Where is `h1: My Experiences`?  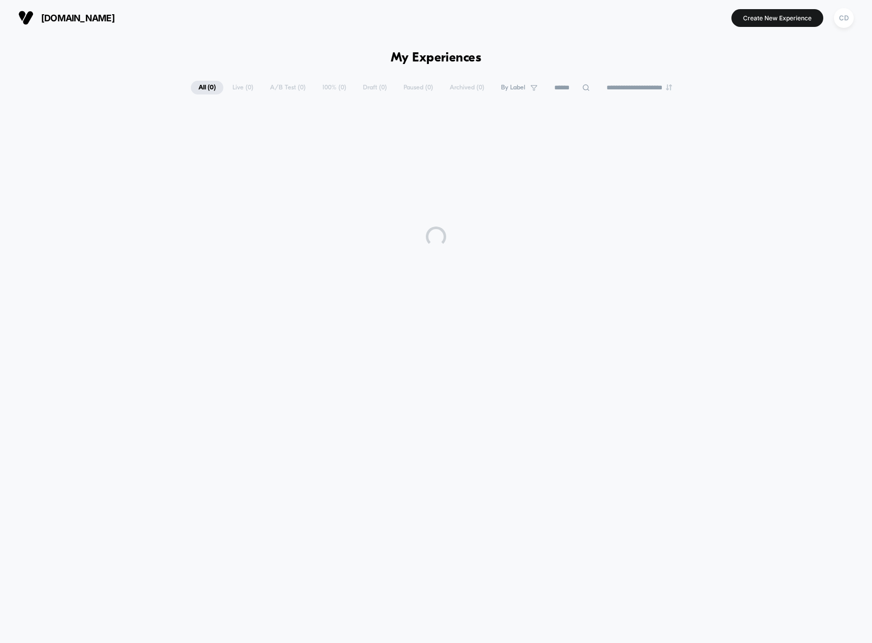 h1: My Experiences is located at coordinates (436, 58).